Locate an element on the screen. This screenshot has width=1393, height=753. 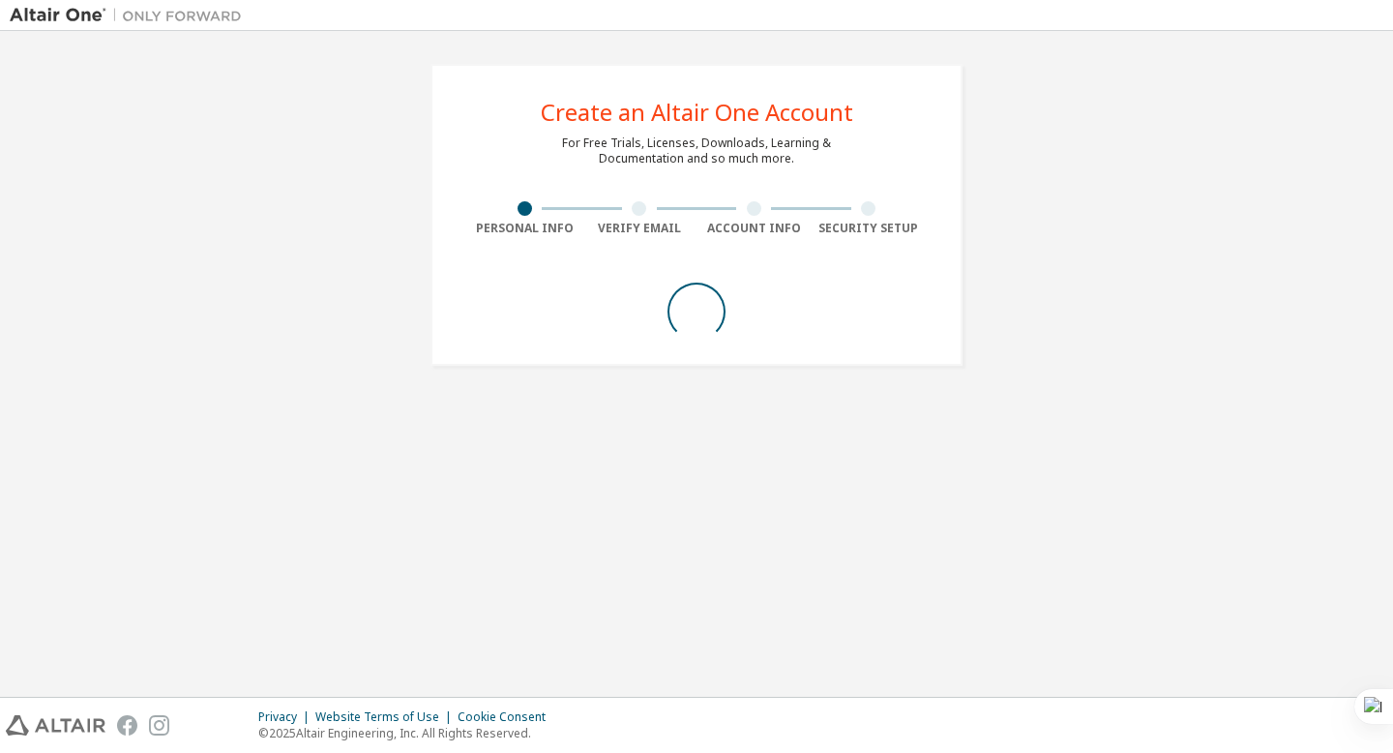
div: Cookie Consent is located at coordinates (507, 717).